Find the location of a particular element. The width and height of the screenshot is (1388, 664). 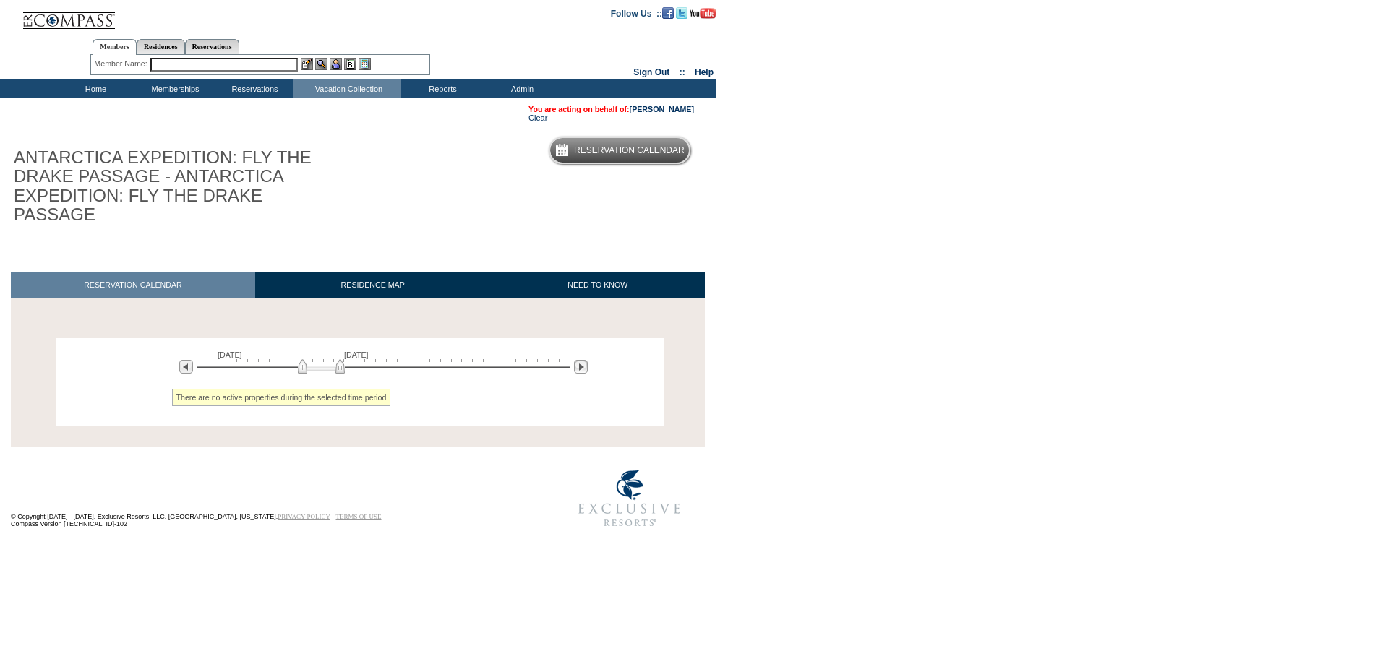

img: Impersonate is located at coordinates (335, 64).